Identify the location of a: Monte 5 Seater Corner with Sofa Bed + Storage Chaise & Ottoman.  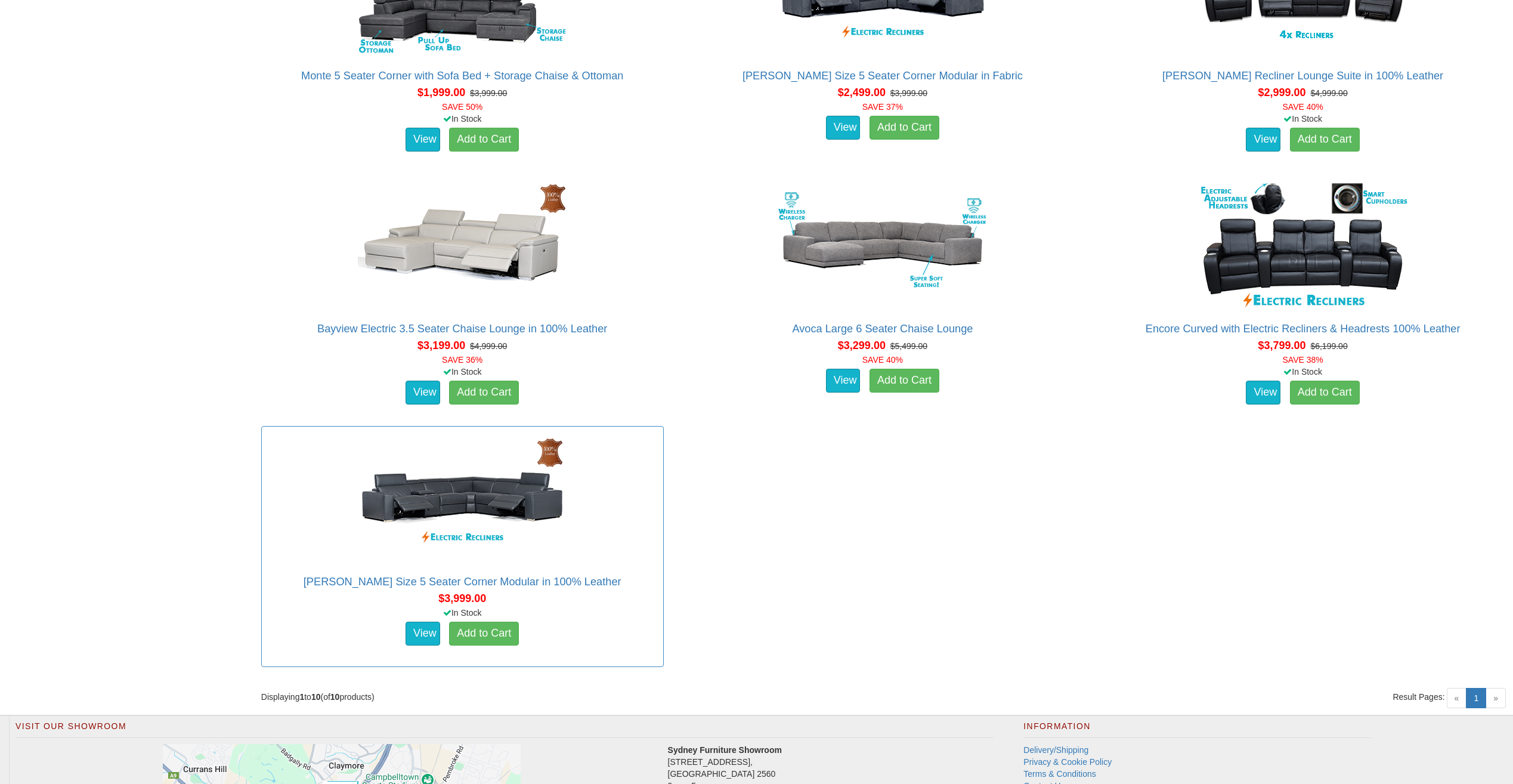
(462, 76).